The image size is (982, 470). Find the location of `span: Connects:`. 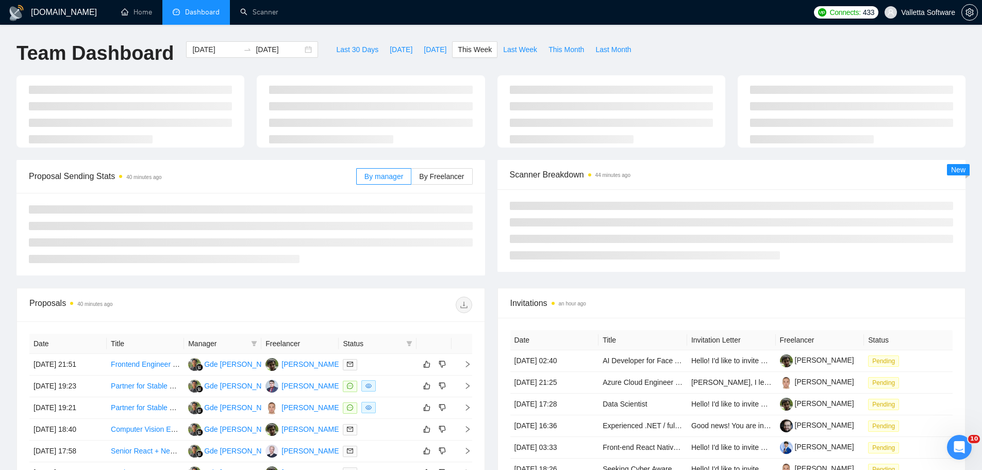

span: Connects: is located at coordinates (845, 12).